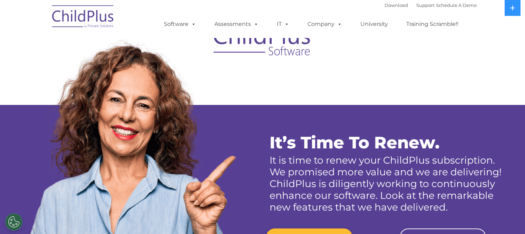 This screenshot has height=234, width=525. Describe the element at coordinates (425, 5) in the screenshot. I see `a: Support` at that location.